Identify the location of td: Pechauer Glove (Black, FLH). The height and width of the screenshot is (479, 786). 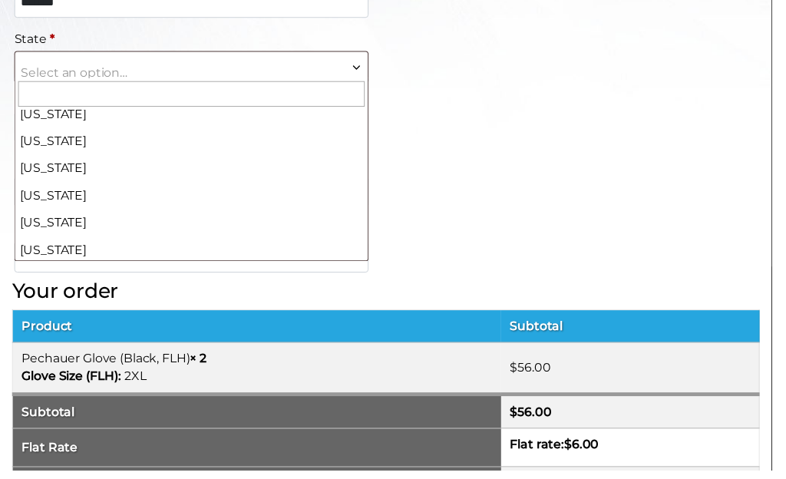
(262, 376).